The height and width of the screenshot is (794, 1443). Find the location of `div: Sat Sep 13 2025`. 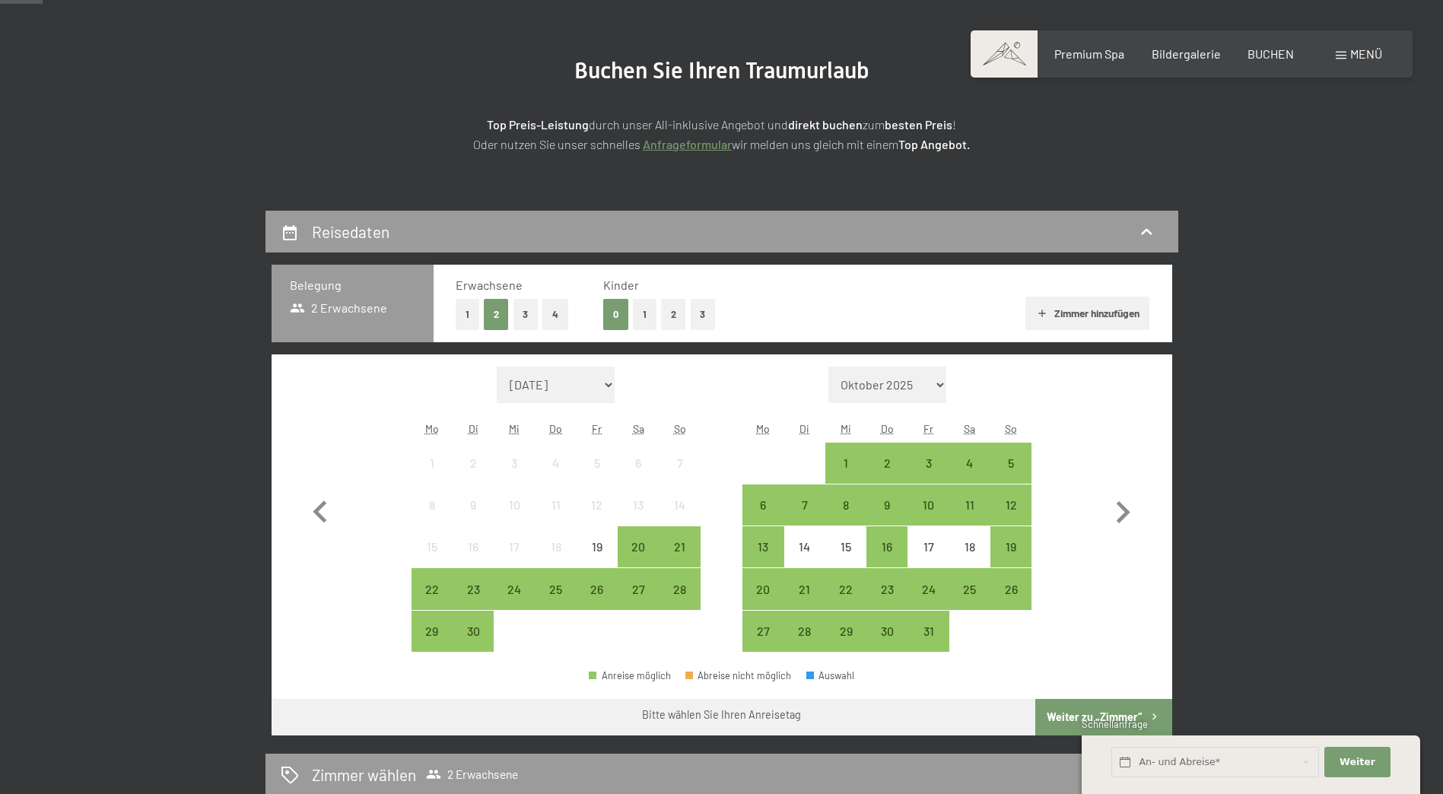

div: Sat Sep 13 2025 is located at coordinates (638, 505).